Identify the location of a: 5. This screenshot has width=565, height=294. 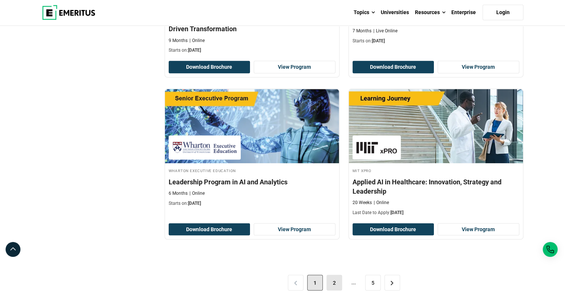
(373, 283).